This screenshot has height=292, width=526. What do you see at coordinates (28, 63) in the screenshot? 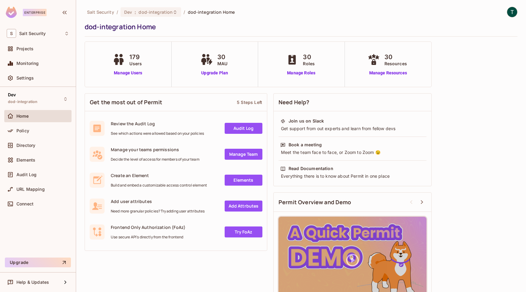
I see `span: Monitoring` at bounding box center [28, 63].